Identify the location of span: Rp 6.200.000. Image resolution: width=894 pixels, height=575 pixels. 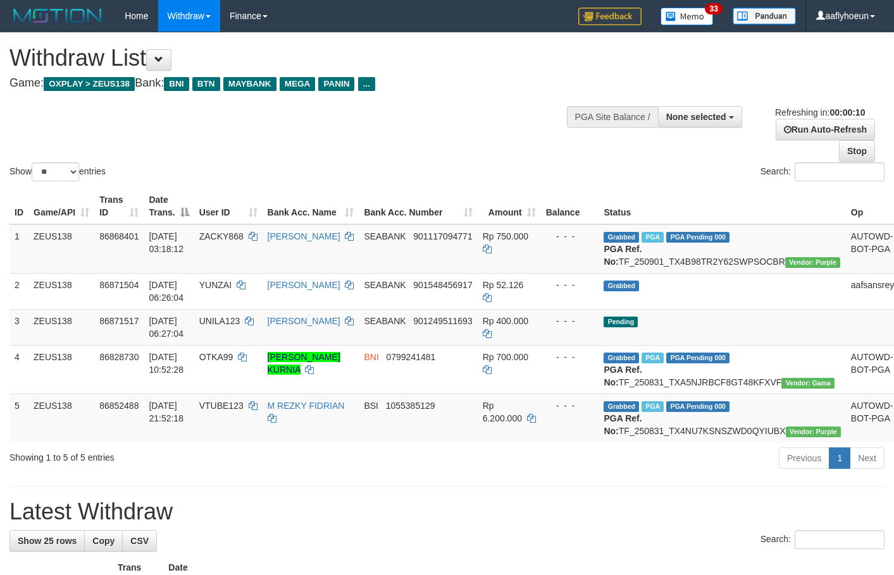
(502, 412).